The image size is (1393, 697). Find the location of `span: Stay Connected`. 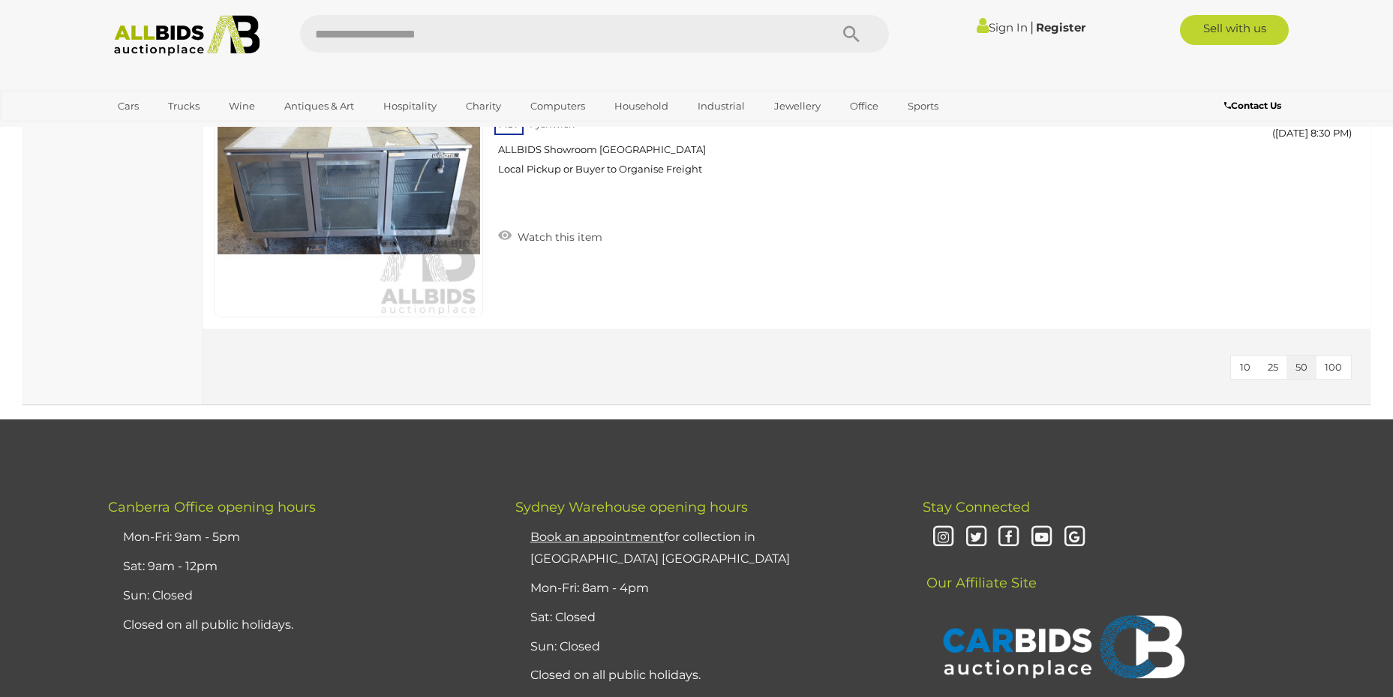

span: Stay Connected is located at coordinates (976, 507).